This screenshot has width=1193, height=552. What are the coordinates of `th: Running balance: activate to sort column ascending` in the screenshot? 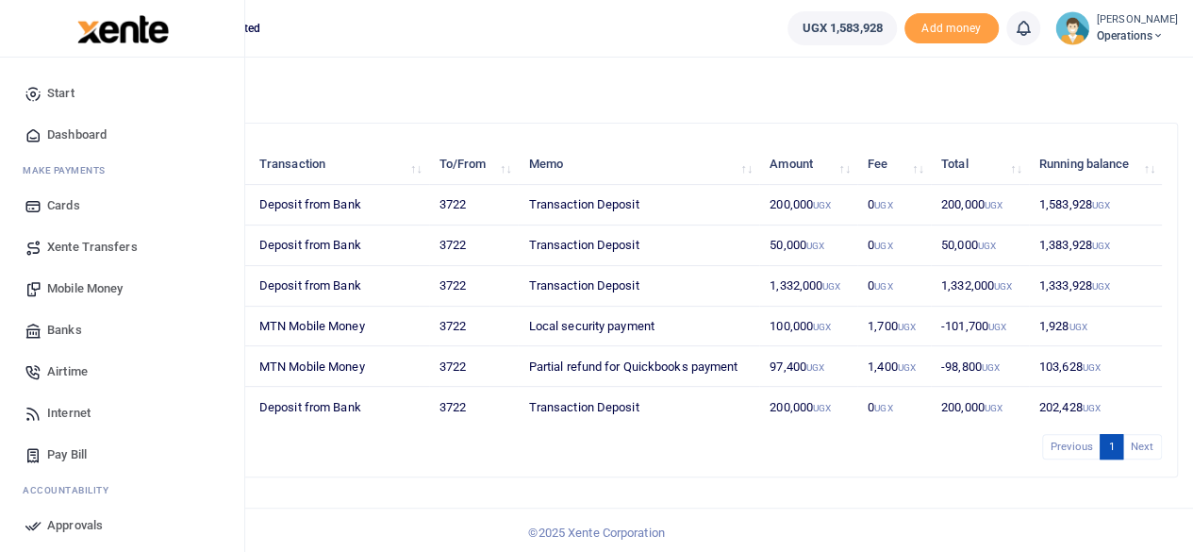 It's located at (1095, 164).